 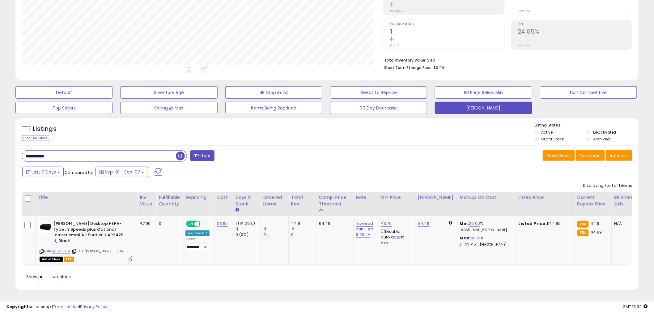 What do you see at coordinates (79, 172) in the screenshot?
I see `span: Compared to:` at bounding box center [79, 172].